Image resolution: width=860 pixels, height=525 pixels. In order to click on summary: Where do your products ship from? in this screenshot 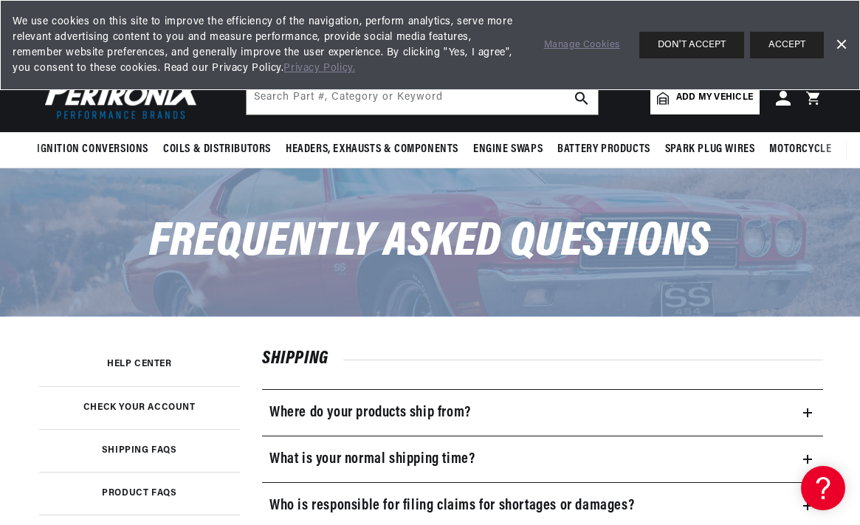, I will do `click(543, 413)`.